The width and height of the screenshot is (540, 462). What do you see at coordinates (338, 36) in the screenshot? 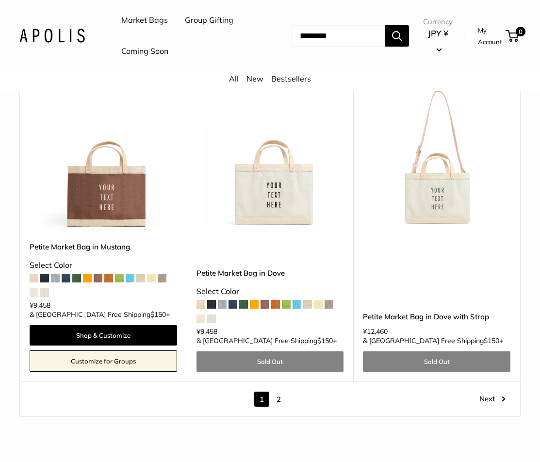
I see `input: Search...` at bounding box center [338, 36].